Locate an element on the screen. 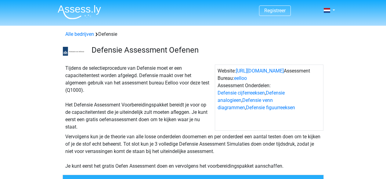  a: Alle bedrijven is located at coordinates (80, 34).